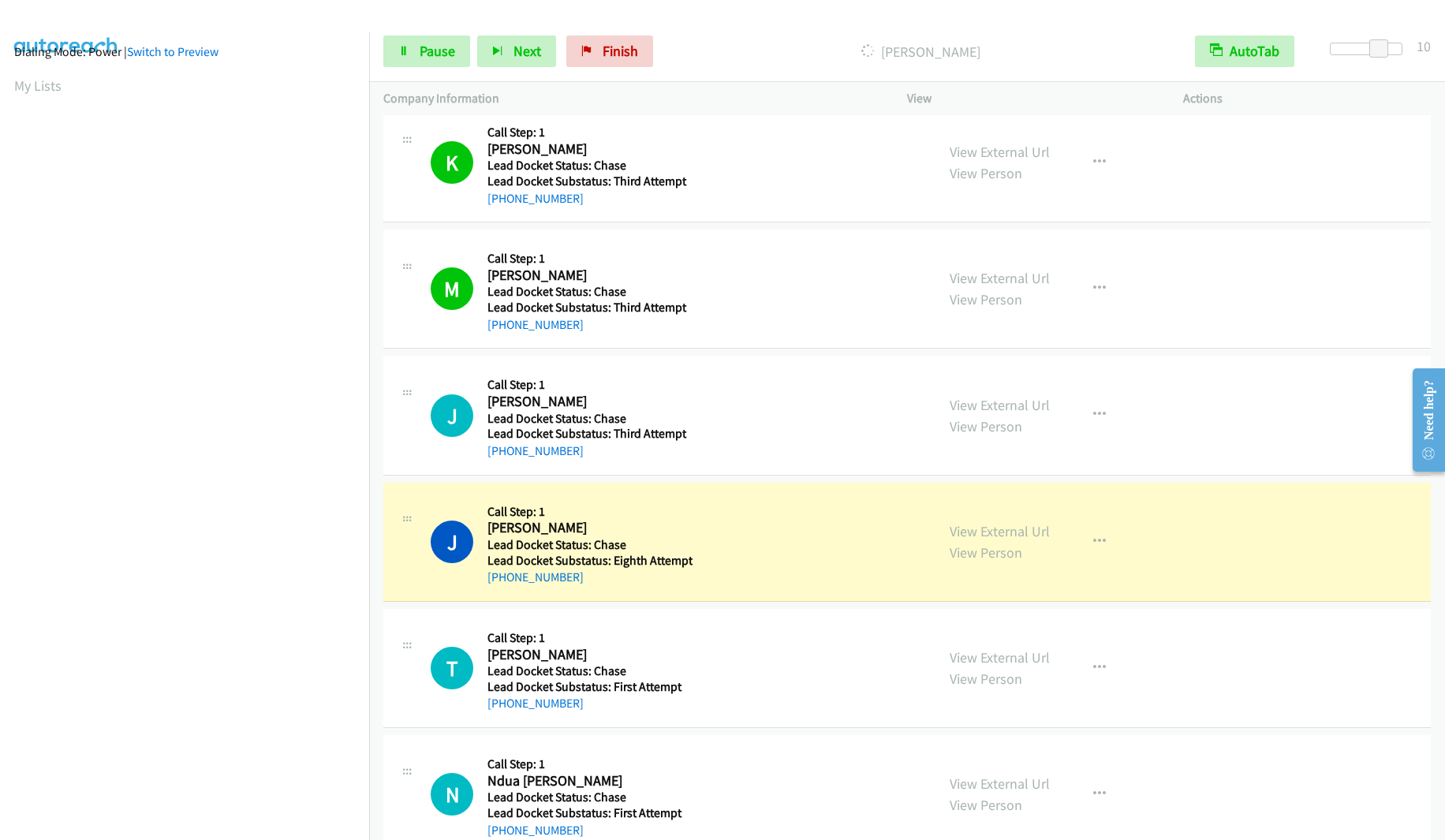 The image size is (1445, 840). I want to click on a: Switch to Preview, so click(172, 52).